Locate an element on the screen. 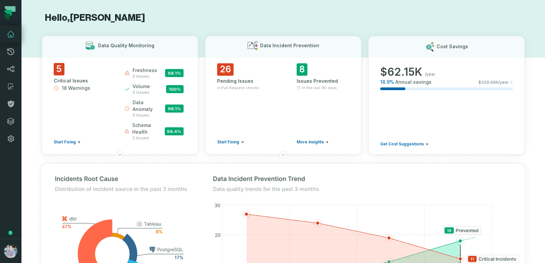  h3: Data Quality Monitoring is located at coordinates (126, 46).